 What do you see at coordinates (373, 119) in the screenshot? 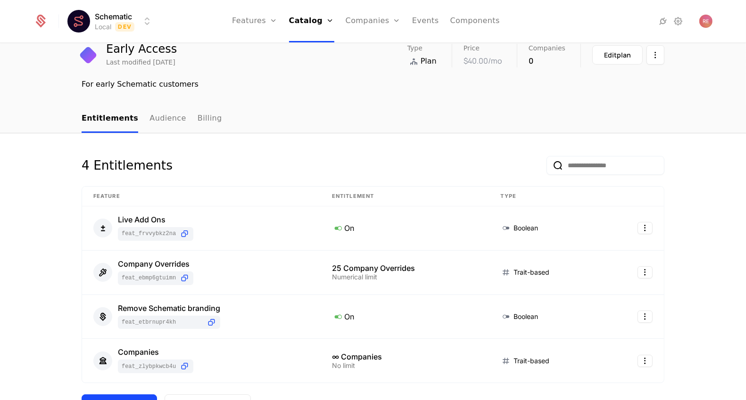
I see `nav: Main` at bounding box center [373, 119].